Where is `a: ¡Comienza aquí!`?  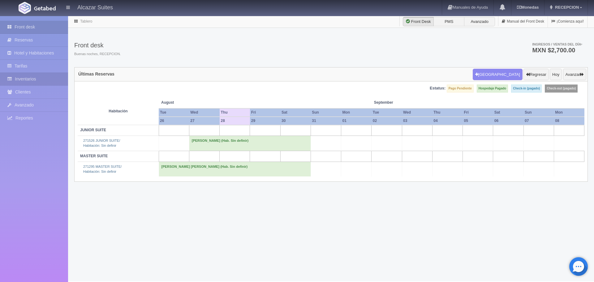 a: ¡Comienza aquí! is located at coordinates (567, 21).